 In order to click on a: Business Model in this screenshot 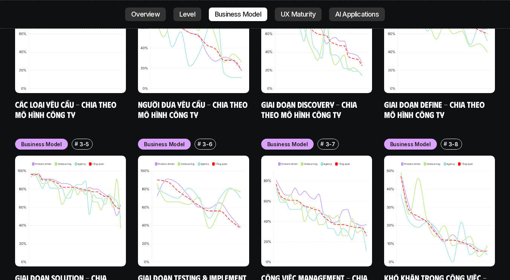, I will do `click(238, 14)`.